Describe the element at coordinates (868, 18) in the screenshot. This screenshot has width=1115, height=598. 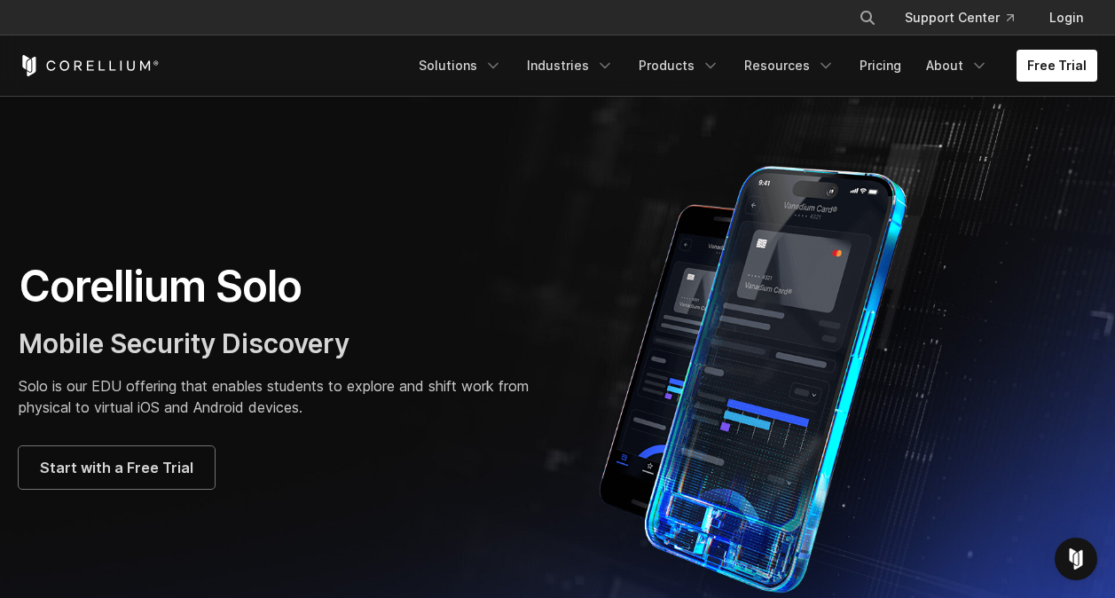
I see `button: Search` at that location.